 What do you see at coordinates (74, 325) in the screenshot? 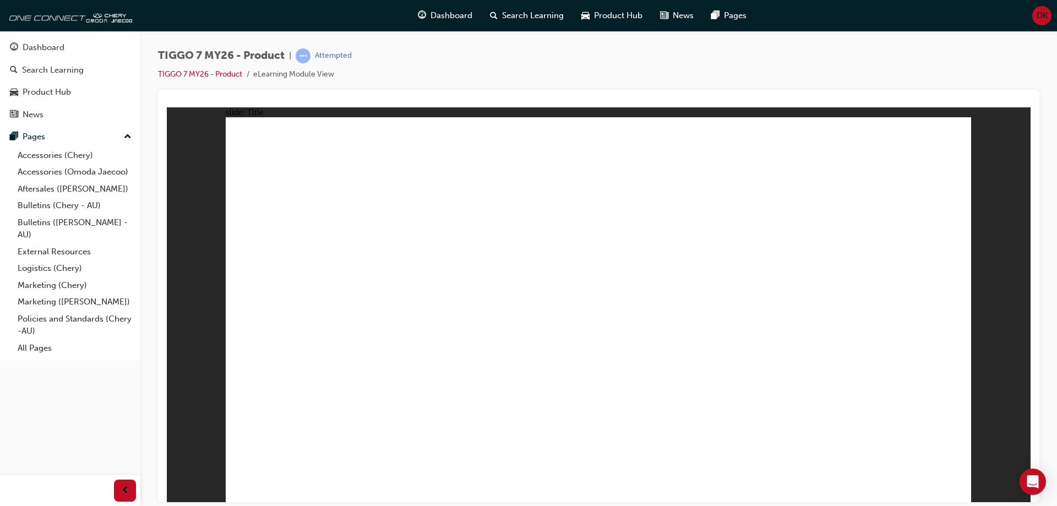
I see `a: Policies and Standards (Chery -AU)` at bounding box center [74, 325].